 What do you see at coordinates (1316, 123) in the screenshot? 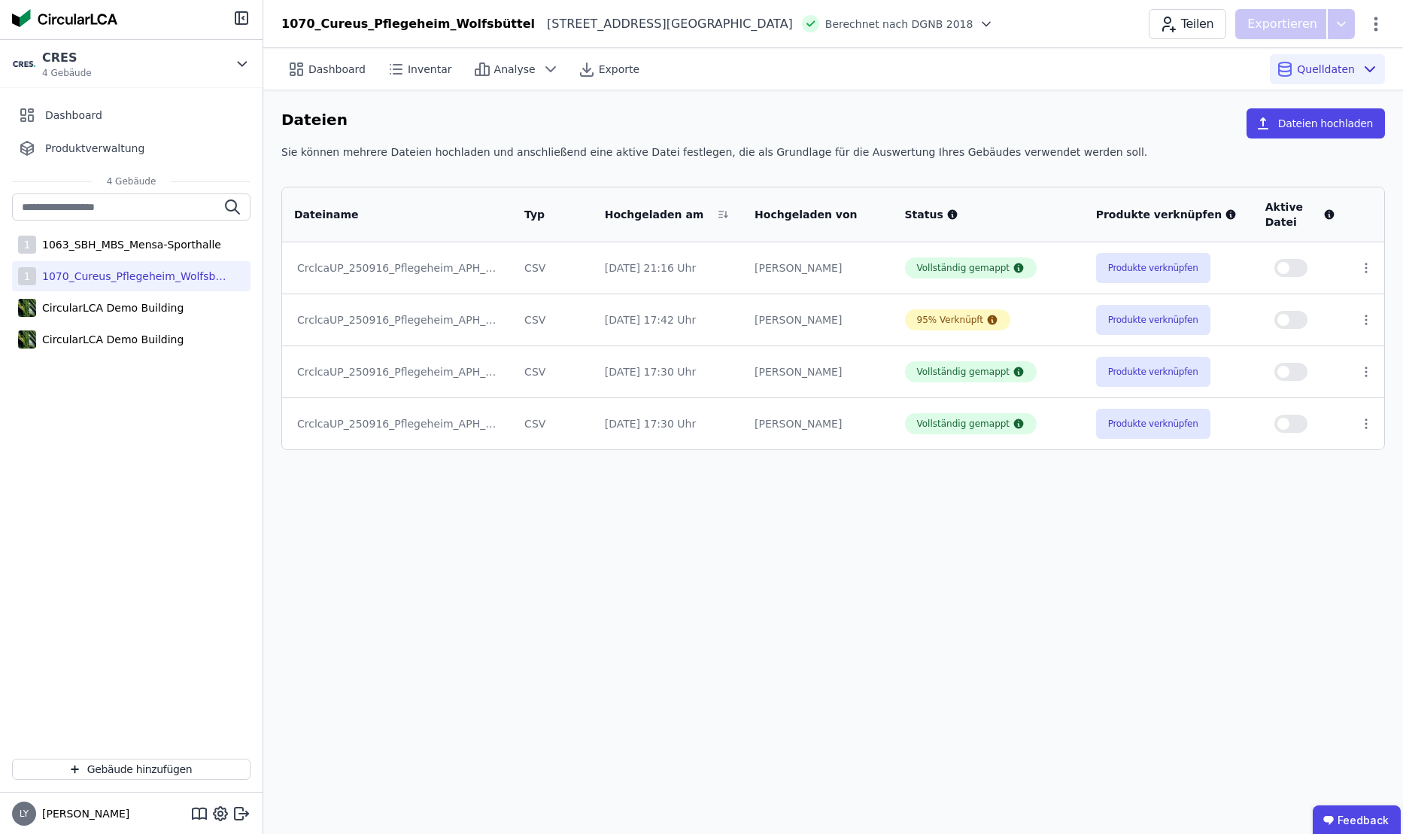
I see `button: Dateien hochladen` at bounding box center [1316, 123].